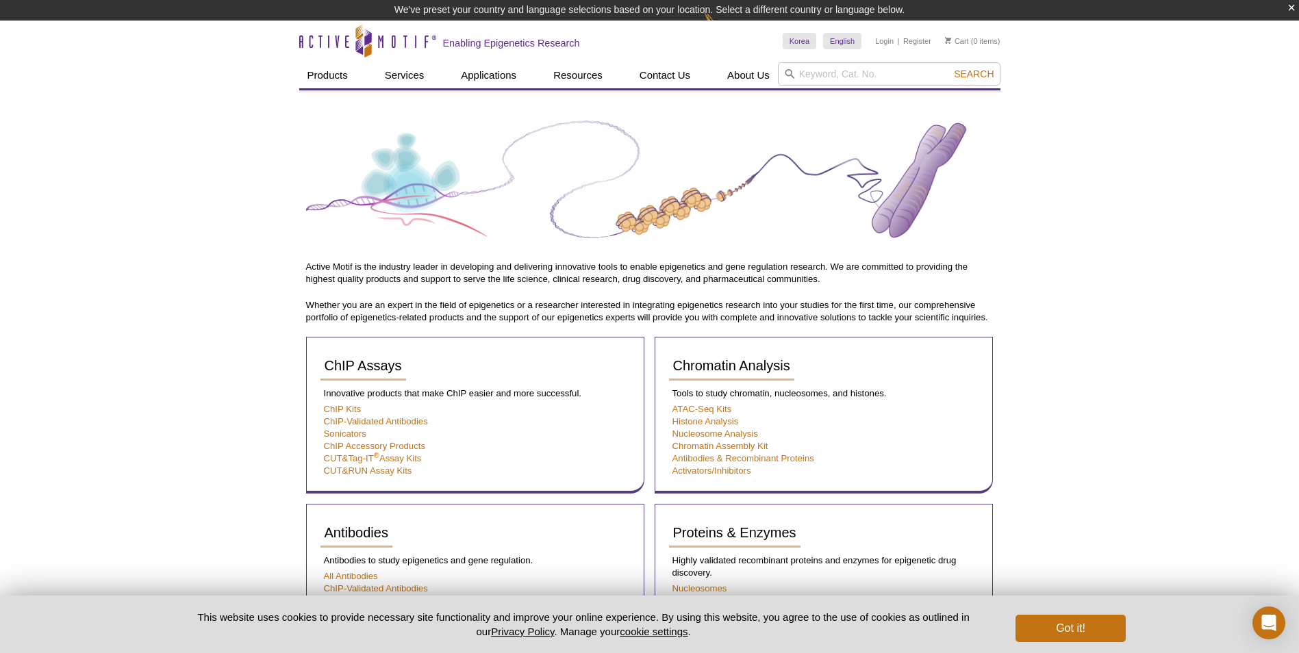  I want to click on a: ChIP Accessory Products, so click(375, 446).